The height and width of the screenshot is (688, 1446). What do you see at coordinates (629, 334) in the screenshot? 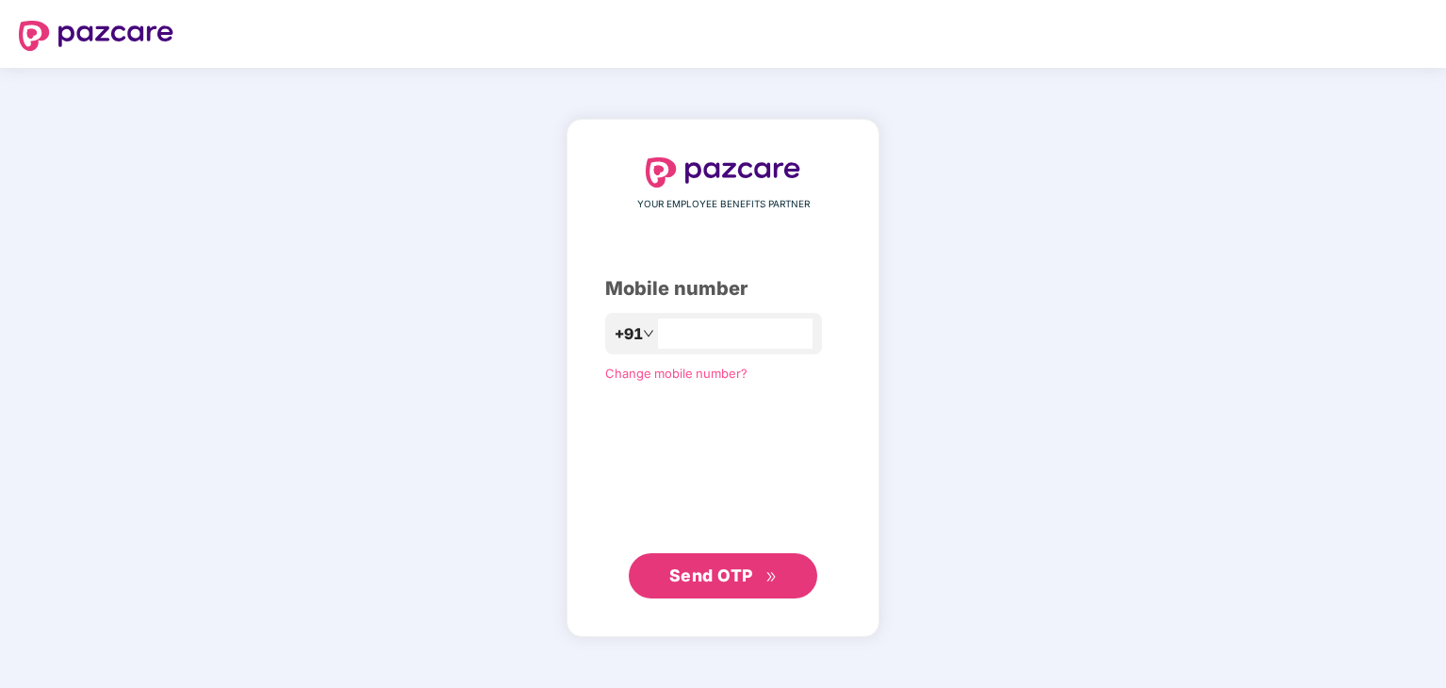
I see `span: +91` at bounding box center [629, 334].